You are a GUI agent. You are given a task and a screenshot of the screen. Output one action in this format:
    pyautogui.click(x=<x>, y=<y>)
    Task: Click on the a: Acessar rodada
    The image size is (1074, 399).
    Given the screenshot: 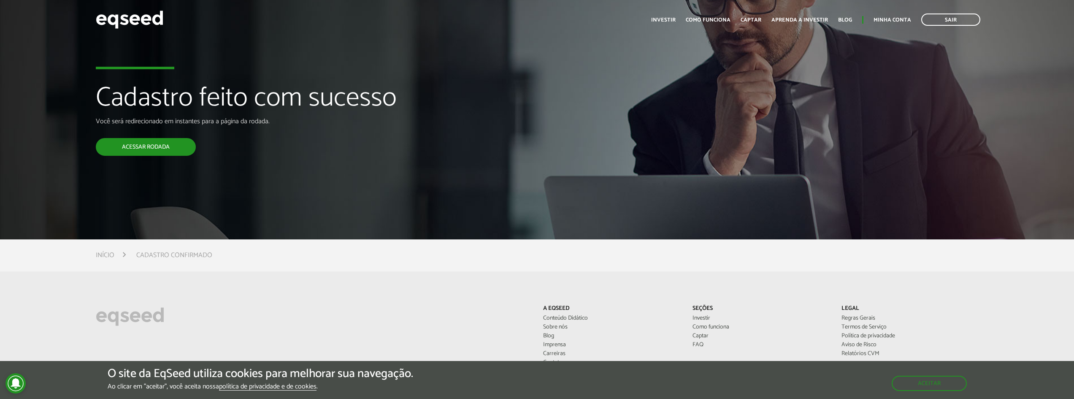 What is the action you would take?
    pyautogui.click(x=146, y=147)
    